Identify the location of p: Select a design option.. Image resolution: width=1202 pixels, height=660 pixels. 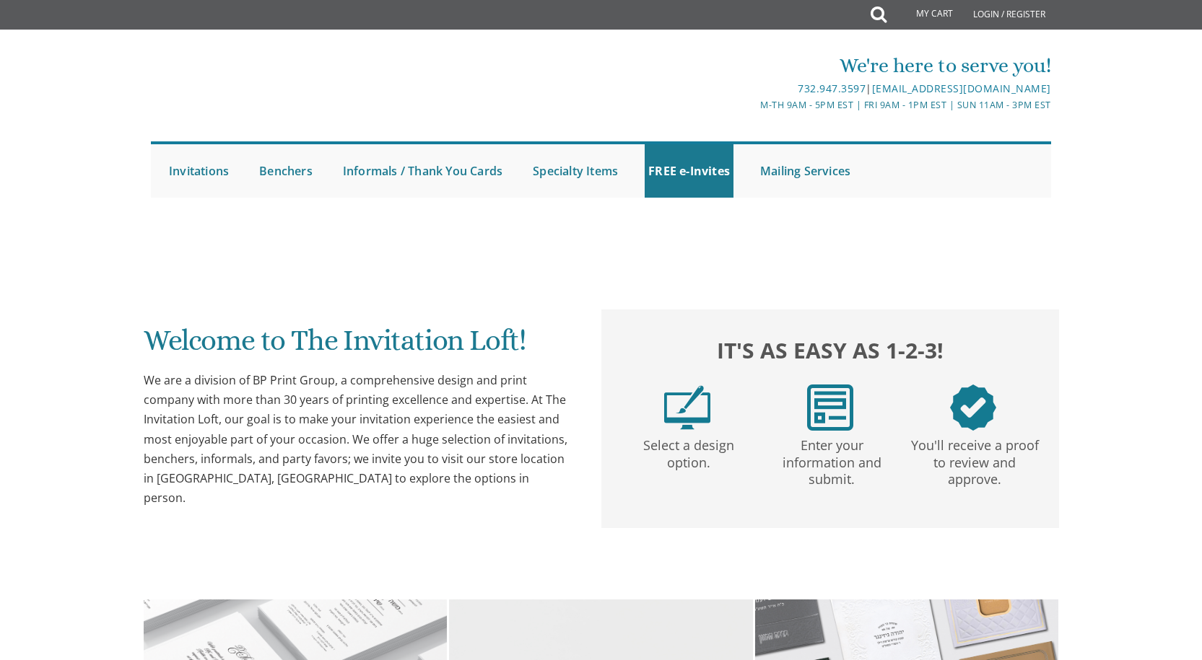
(688, 451).